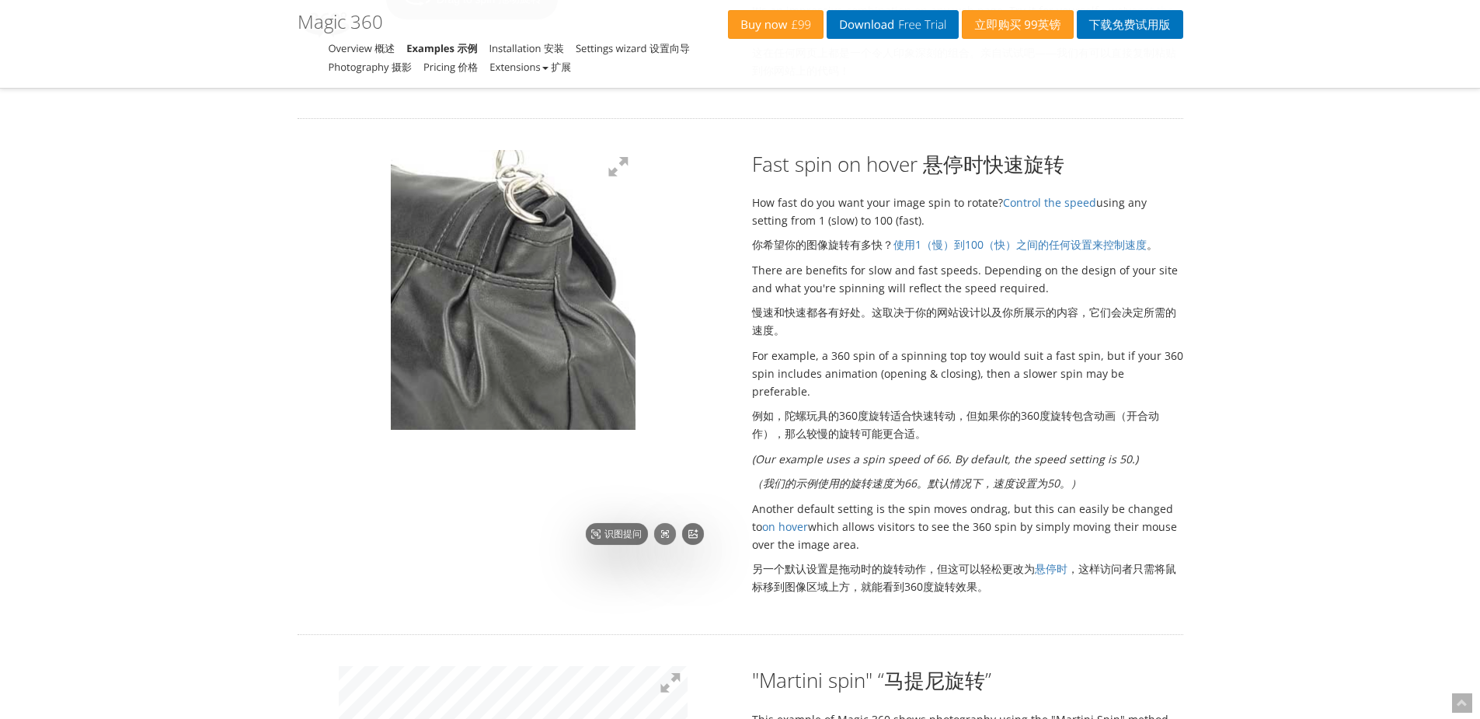 This screenshot has width=1480, height=719. What do you see at coordinates (451, 67) in the screenshot?
I see `a: Pricing 价格` at bounding box center [451, 67].